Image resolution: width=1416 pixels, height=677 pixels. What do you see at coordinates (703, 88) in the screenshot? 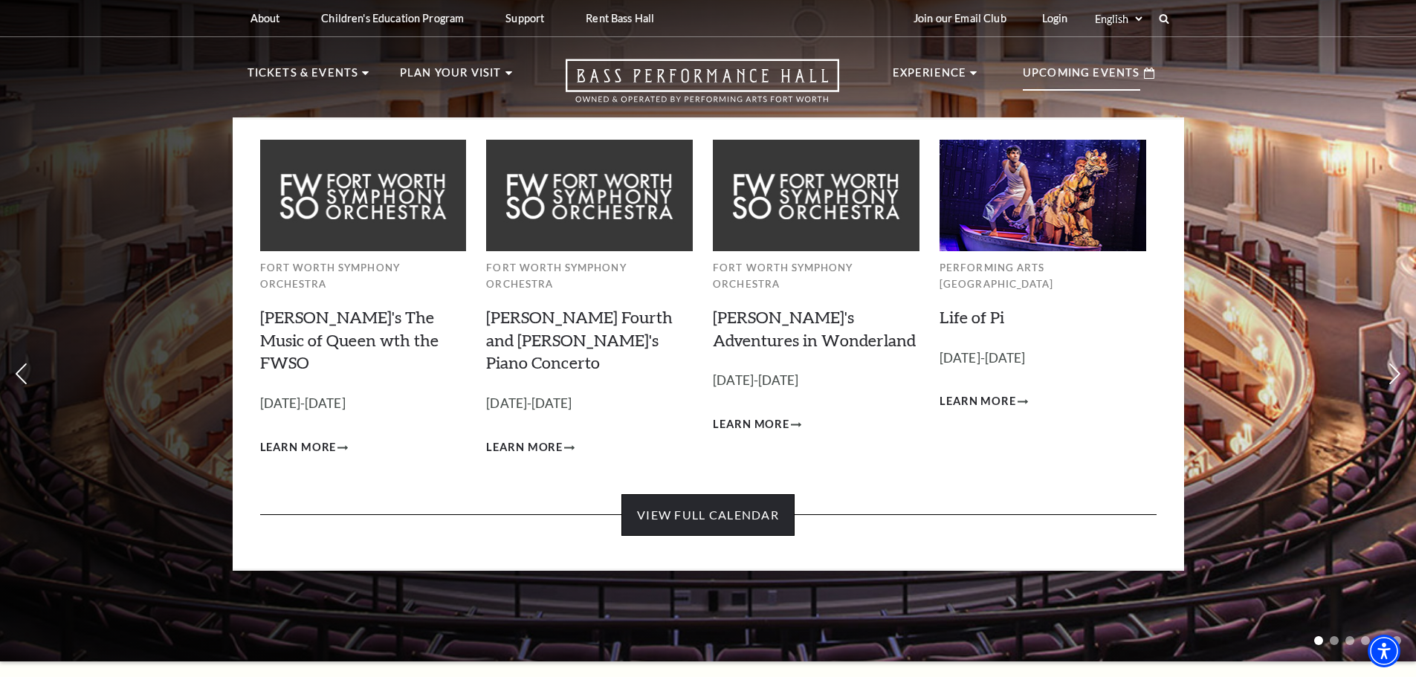
I see `a: Open this option` at bounding box center [703, 88].